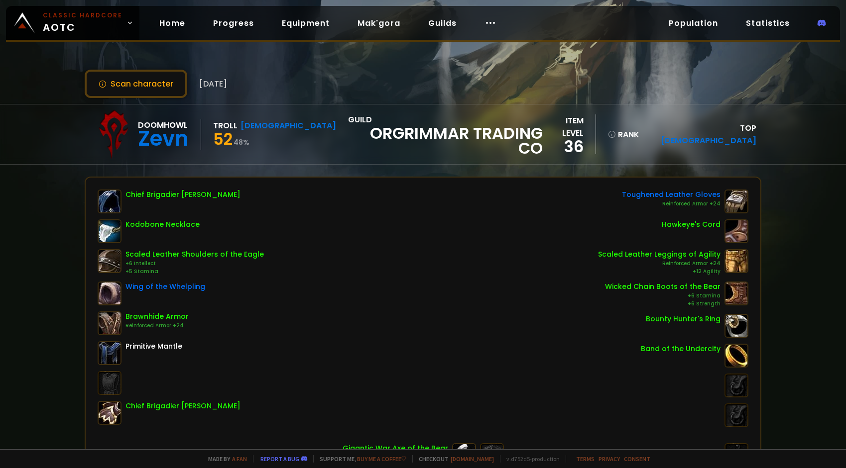 This screenshot has width=846, height=468. What do you see at coordinates (623, 134) in the screenshot?
I see `div: rank` at bounding box center [623, 134].